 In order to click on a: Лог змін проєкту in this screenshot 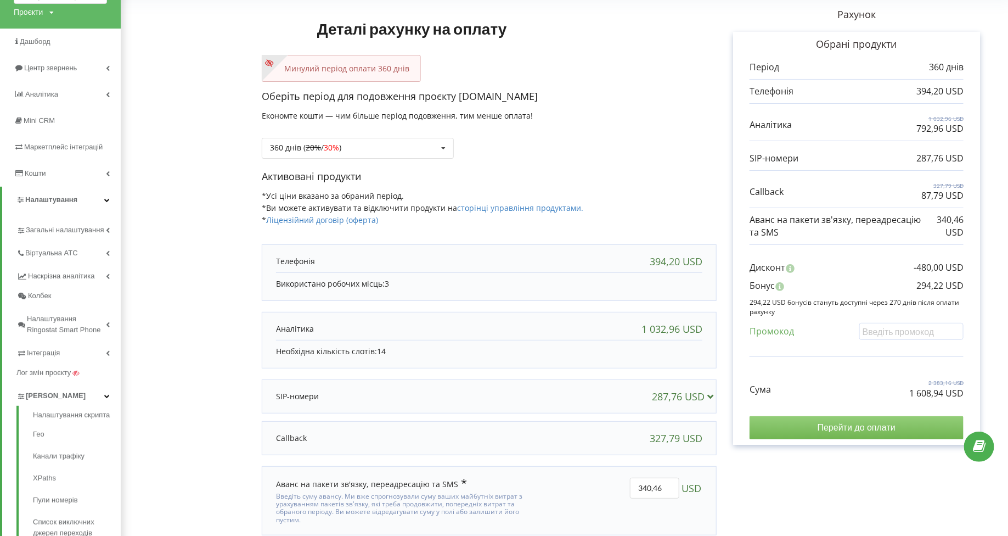, I will do `click(69, 373)`.